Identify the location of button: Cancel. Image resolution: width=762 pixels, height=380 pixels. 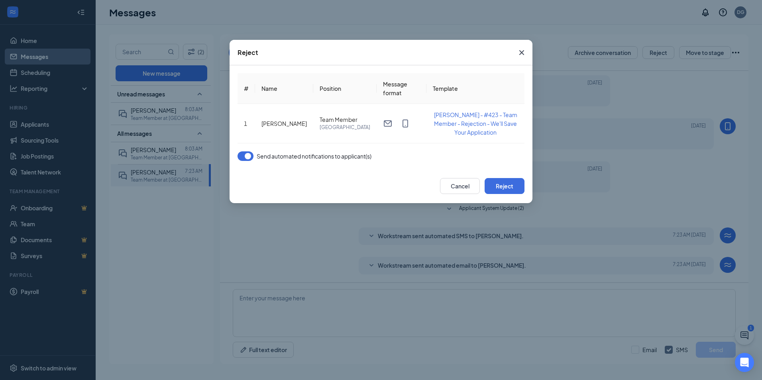
(460, 186).